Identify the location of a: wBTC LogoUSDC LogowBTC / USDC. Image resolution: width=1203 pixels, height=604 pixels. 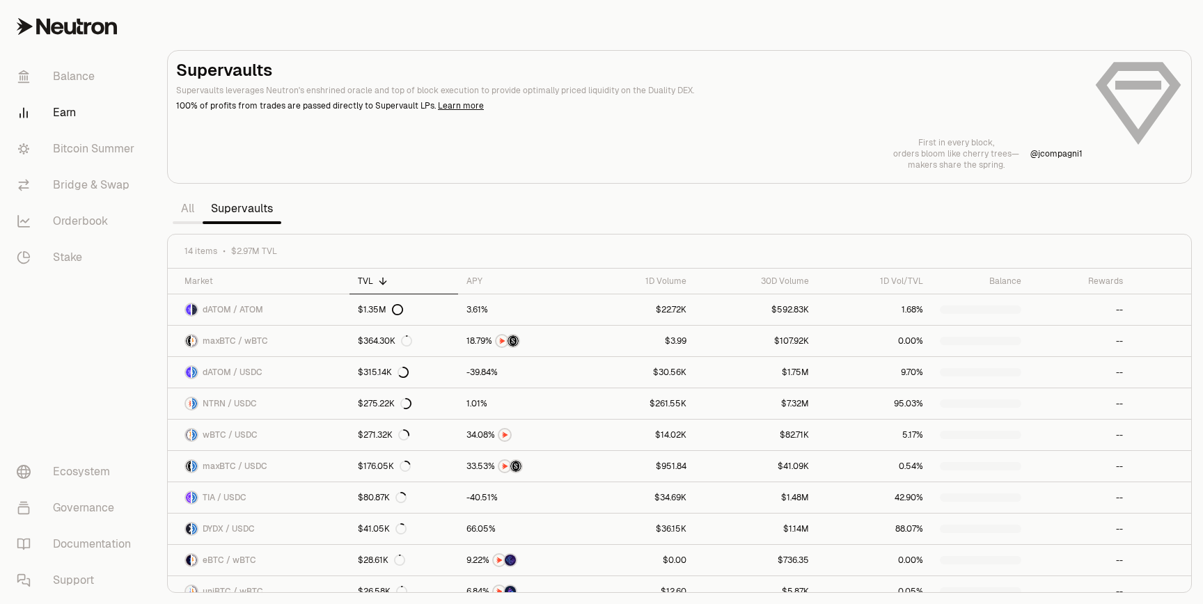
(258, 435).